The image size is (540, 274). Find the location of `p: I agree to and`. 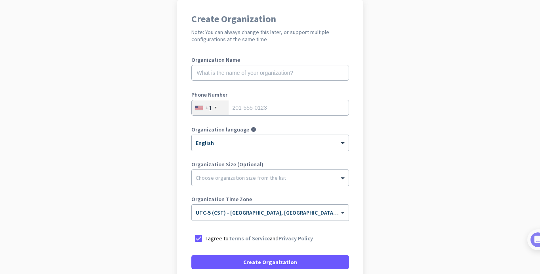

p: I agree to and is located at coordinates (259, 238).